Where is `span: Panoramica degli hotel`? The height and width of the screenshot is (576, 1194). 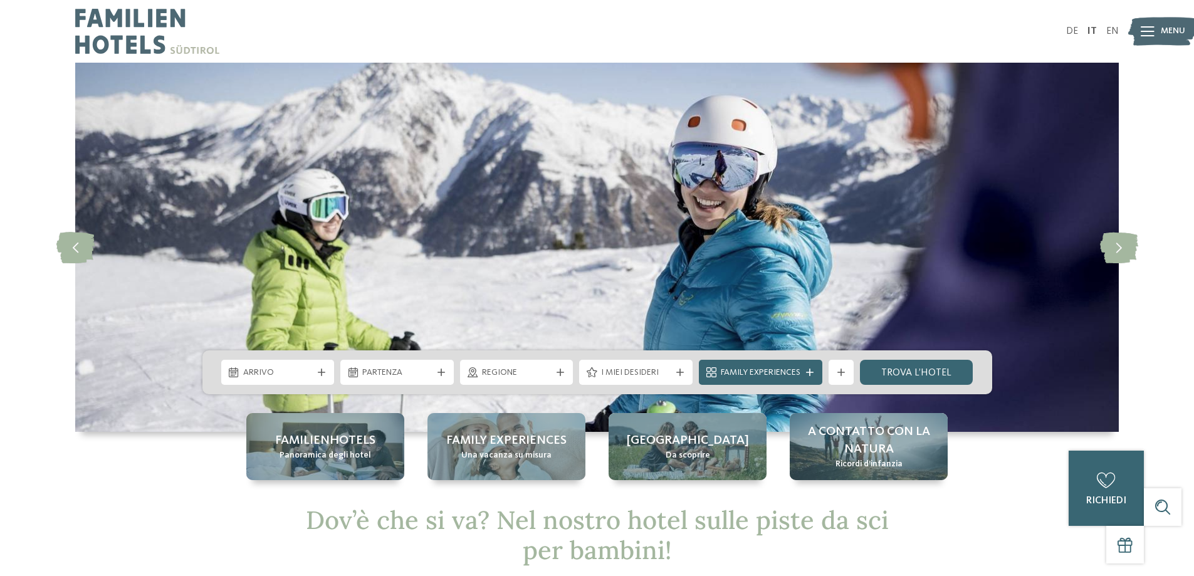 span: Panoramica degli hotel is located at coordinates (325, 456).